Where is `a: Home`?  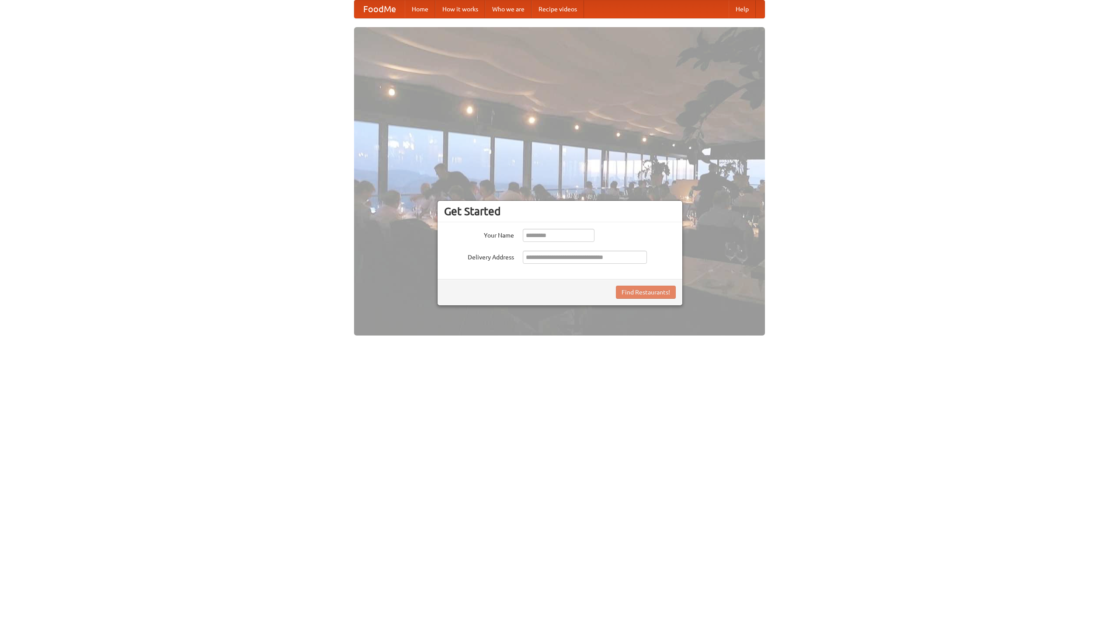 a: Home is located at coordinates (420, 9).